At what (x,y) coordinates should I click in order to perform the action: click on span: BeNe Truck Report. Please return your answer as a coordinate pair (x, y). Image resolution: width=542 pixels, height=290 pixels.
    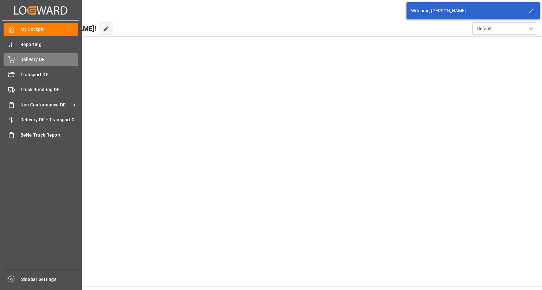
    Looking at the image, I should click on (49, 135).